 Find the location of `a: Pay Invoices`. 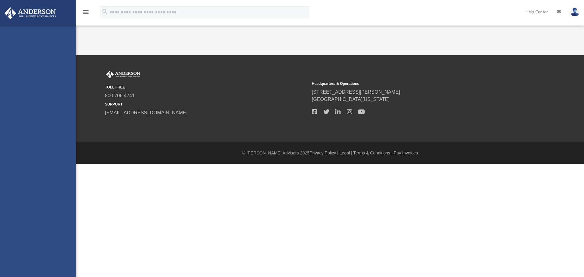

a: Pay Invoices is located at coordinates (405, 153).